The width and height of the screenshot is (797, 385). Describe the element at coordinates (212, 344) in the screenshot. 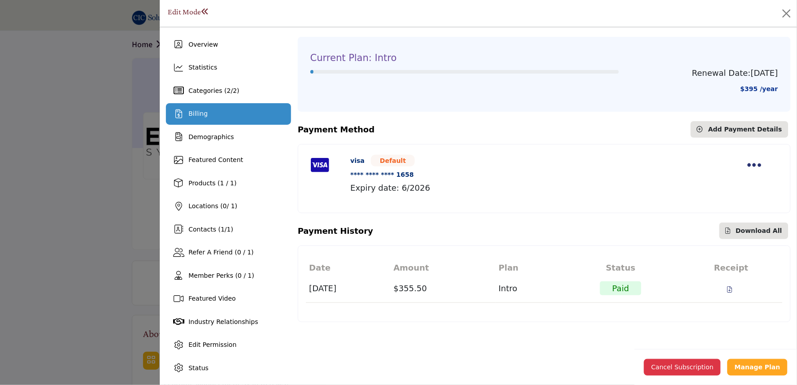

I see `span: Edit Permission` at that location.